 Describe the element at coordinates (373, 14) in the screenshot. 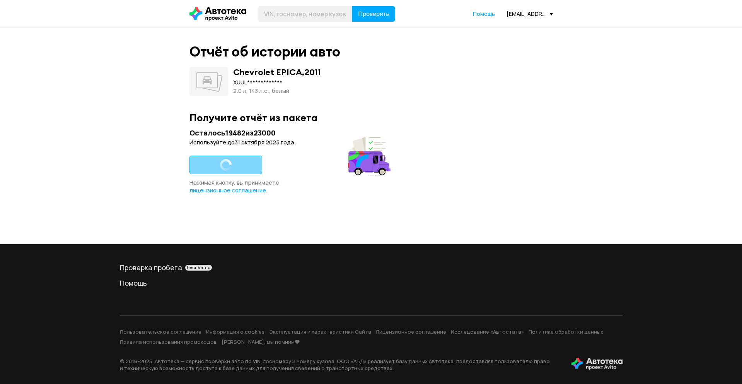

I see `span: Проверить` at that location.